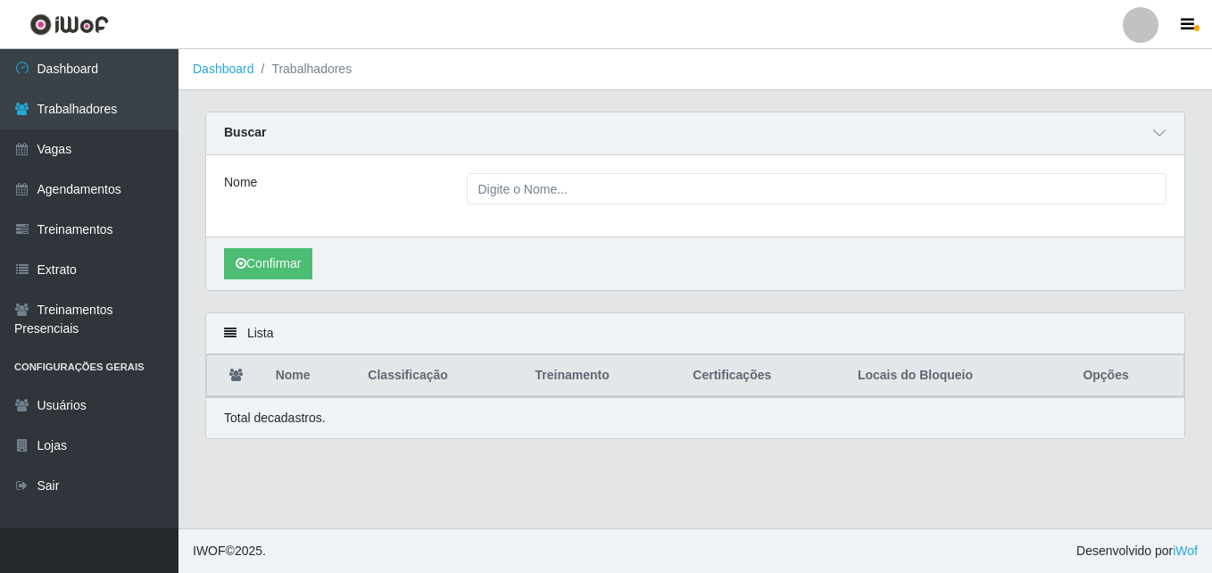 The image size is (1212, 573). What do you see at coordinates (209, 551) in the screenshot?
I see `span: IWOF` at bounding box center [209, 551].